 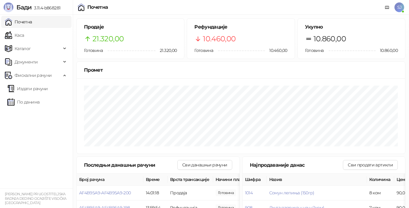 I want to click on div: Почетна, so click(x=98, y=7).